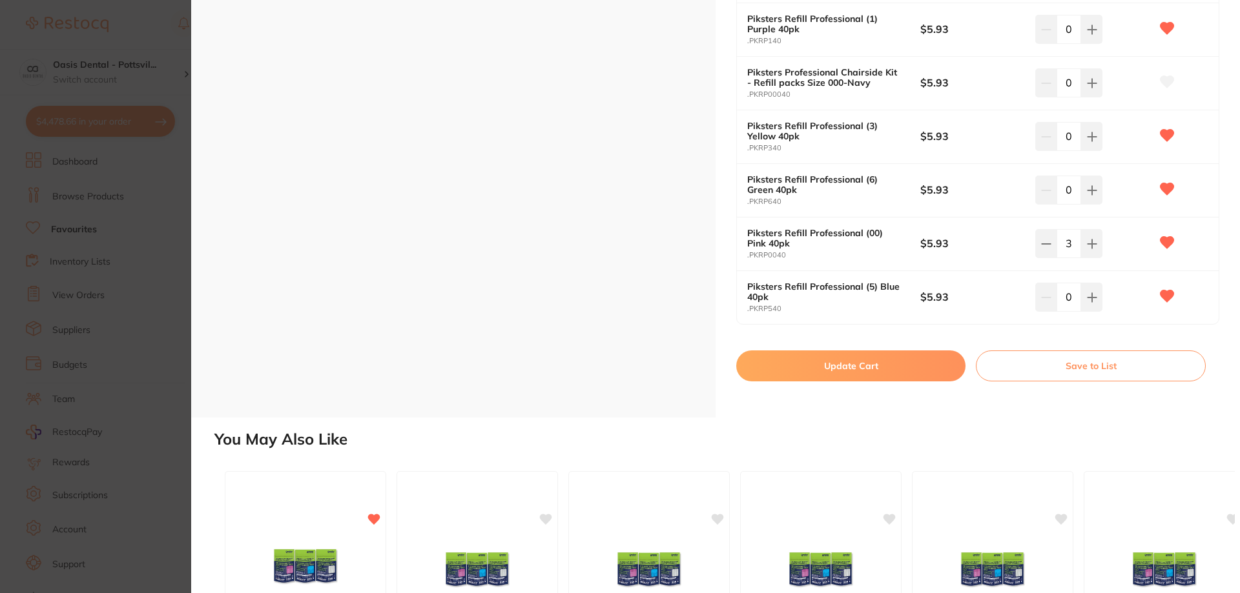 This screenshot has height=593, width=1240. What do you see at coordinates (834, 255) in the screenshot?
I see `small: .PKRP0040` at bounding box center [834, 255].